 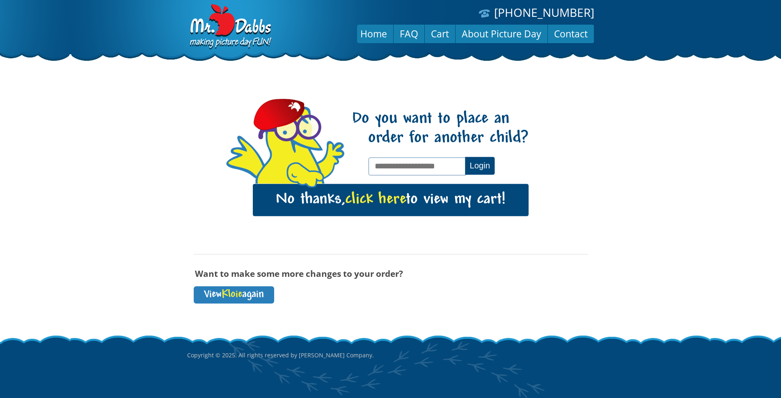 I want to click on button: Login, so click(x=480, y=165).